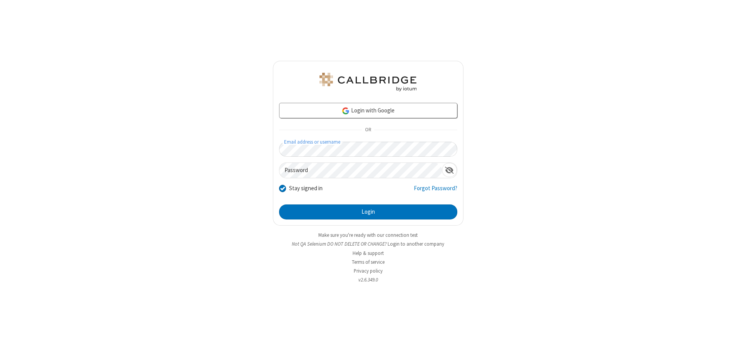 The width and height of the screenshot is (736, 350). What do you see at coordinates (368, 279) in the screenshot?
I see `li: v2.6.349.0` at bounding box center [368, 279].